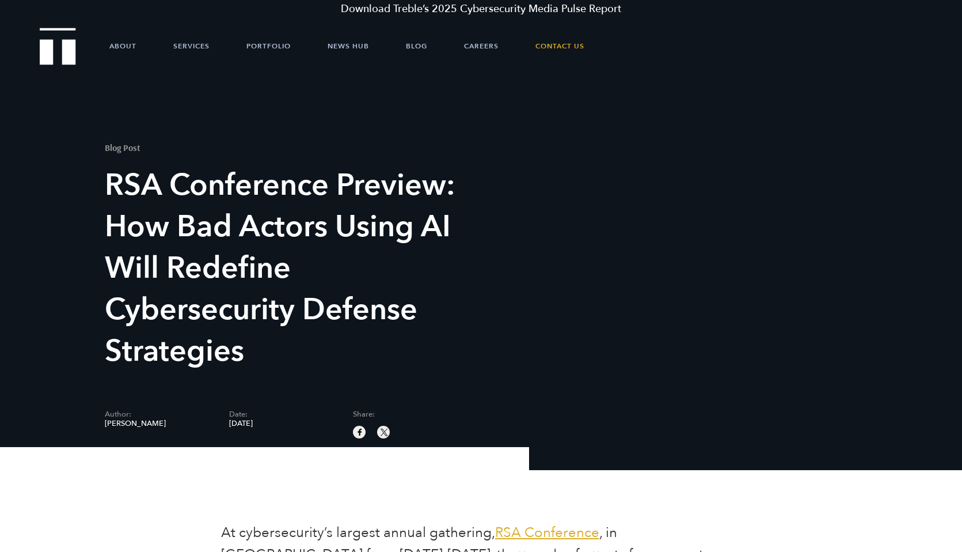 Image resolution: width=962 pixels, height=552 pixels. What do you see at coordinates (406, 414) in the screenshot?
I see `span: Share:` at bounding box center [406, 414].